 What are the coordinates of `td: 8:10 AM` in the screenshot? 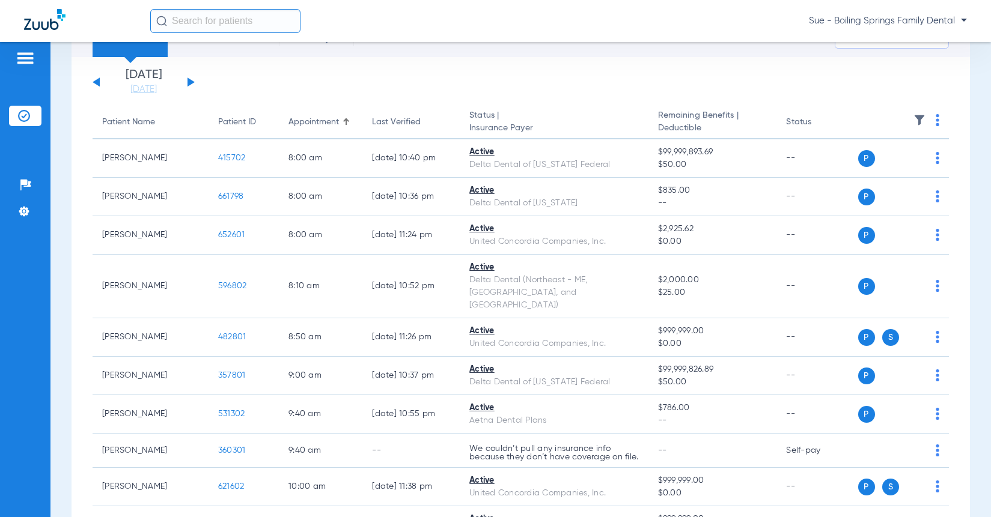 It's located at (320, 287).